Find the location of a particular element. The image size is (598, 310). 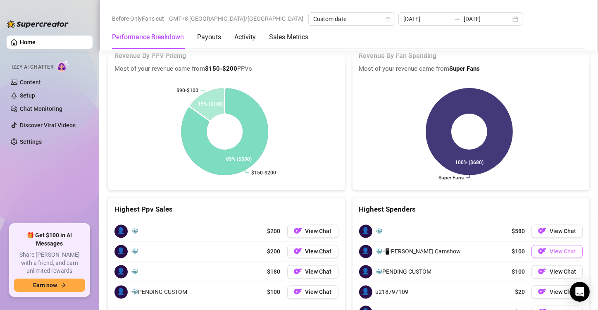

input: Start date is located at coordinates (427, 19).